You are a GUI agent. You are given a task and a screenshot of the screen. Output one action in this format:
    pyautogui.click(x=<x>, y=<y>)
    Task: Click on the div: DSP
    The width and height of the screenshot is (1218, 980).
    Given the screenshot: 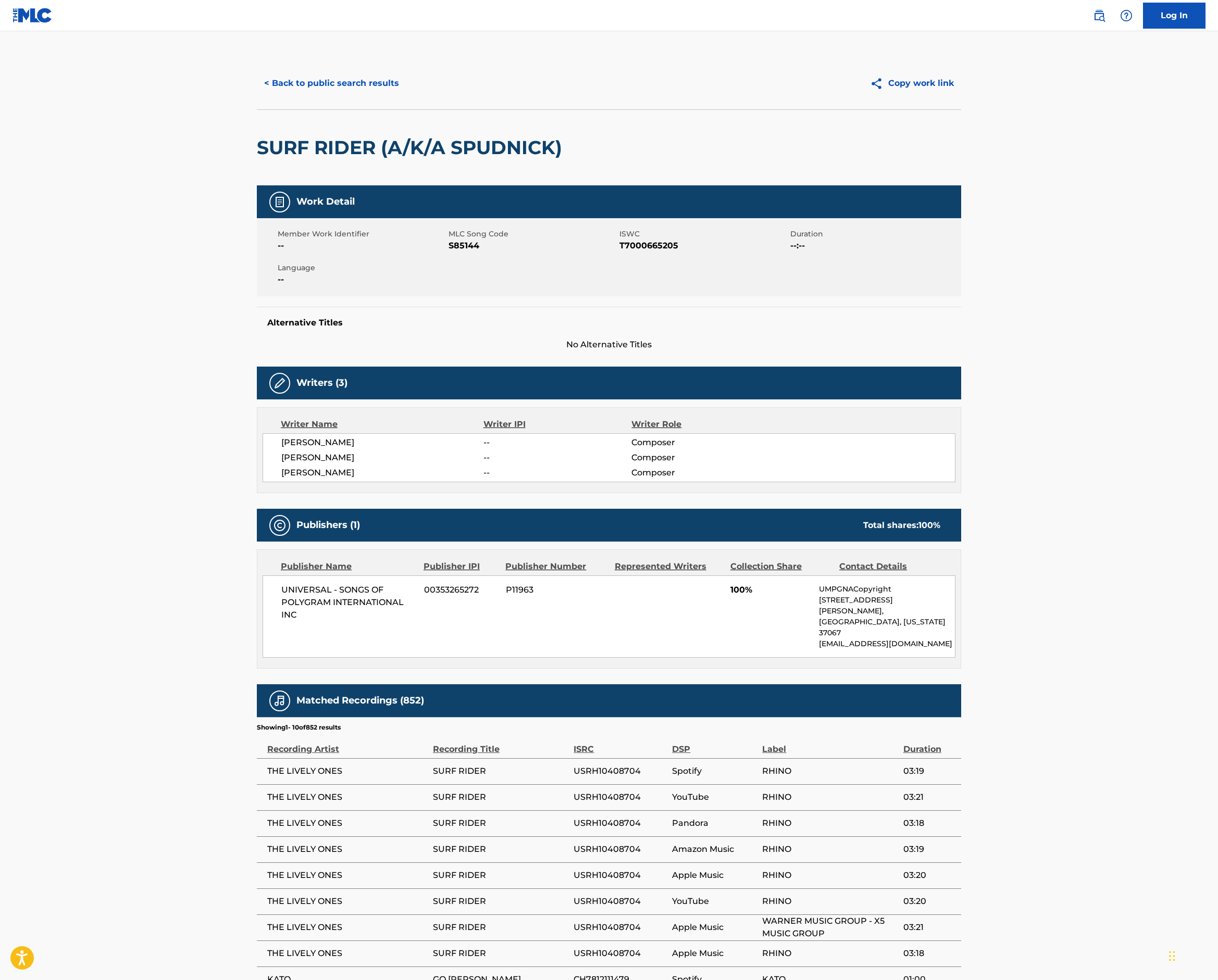 What is the action you would take?
    pyautogui.click(x=714, y=744)
    